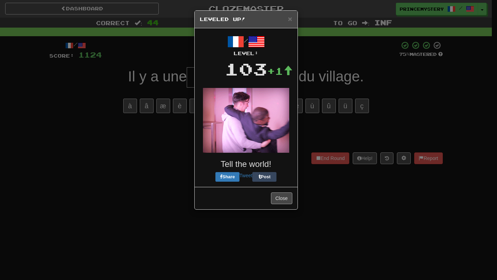 This screenshot has height=280, width=497. What do you see at coordinates (246, 19) in the screenshot?
I see `h5: Leveled Up!` at bounding box center [246, 19].